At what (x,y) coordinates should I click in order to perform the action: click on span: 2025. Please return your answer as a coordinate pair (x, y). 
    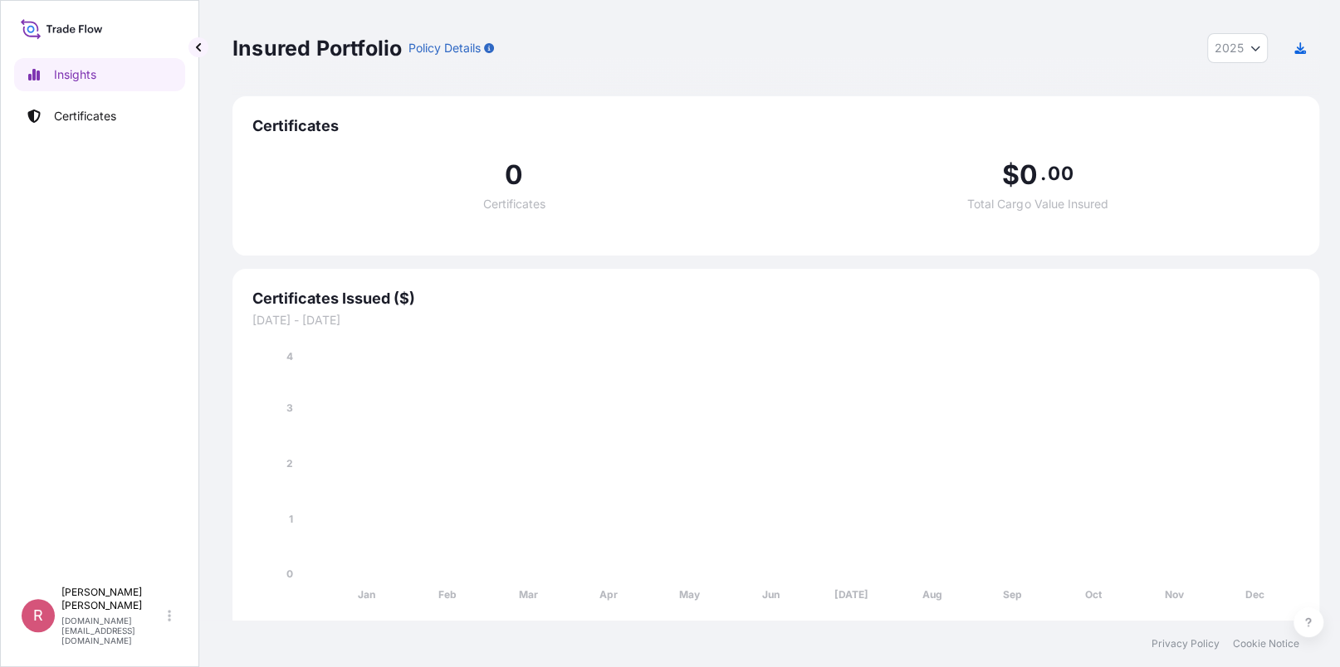
    Looking at the image, I should click on (1229, 48).